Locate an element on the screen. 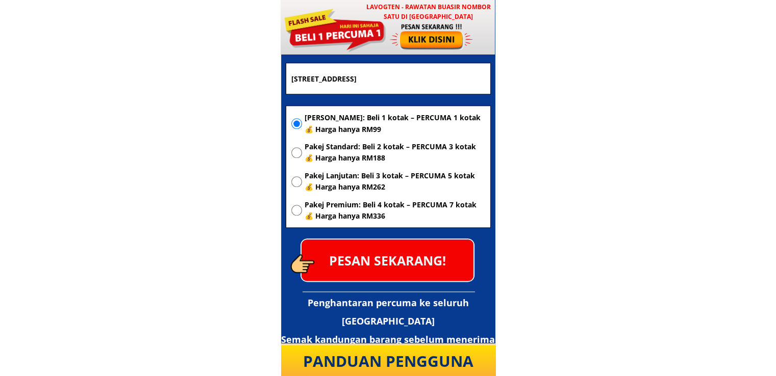 The height and width of the screenshot is (376, 776). span: Pakej Lanjutan: Beli 3 kotak – PERCUMA 5 kotak 💰 Harga hanya RM262 is located at coordinates (395, 182).